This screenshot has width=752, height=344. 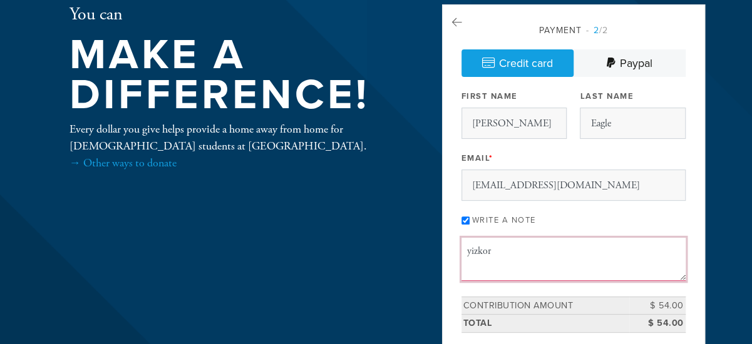 I want to click on label: Email, so click(x=477, y=158).